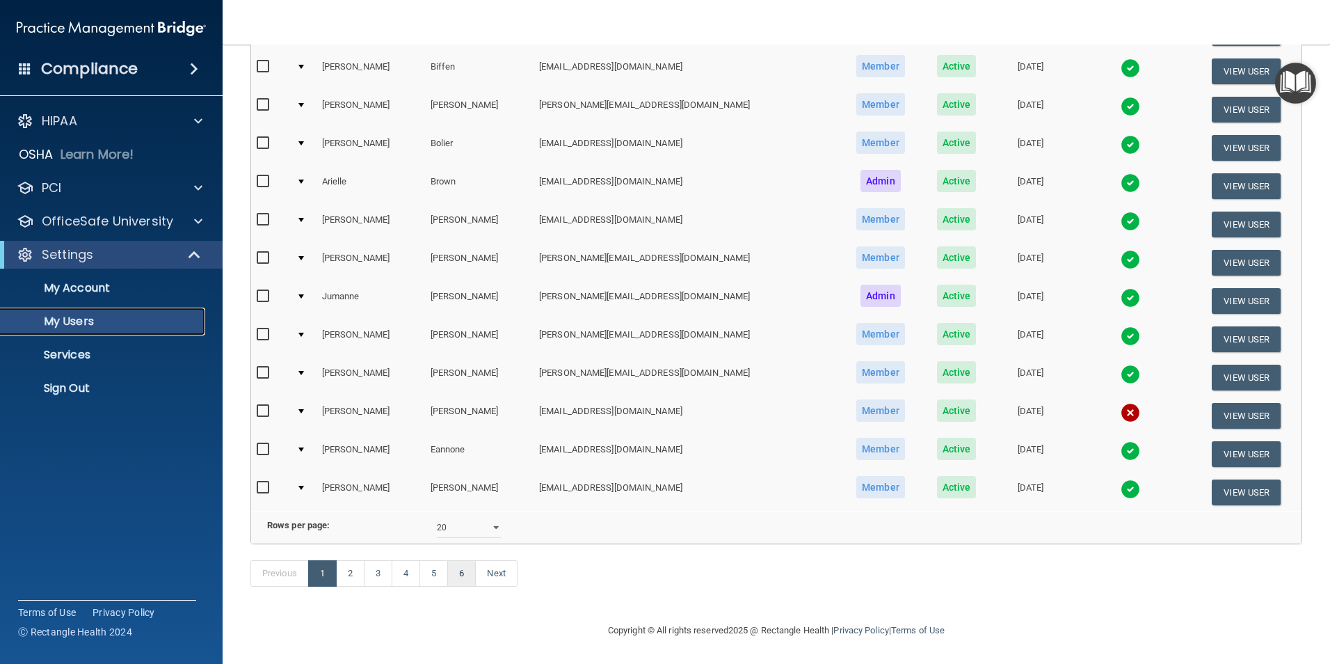 This screenshot has height=664, width=1330. Describe the element at coordinates (496, 573) in the screenshot. I see `a: Next` at that location.